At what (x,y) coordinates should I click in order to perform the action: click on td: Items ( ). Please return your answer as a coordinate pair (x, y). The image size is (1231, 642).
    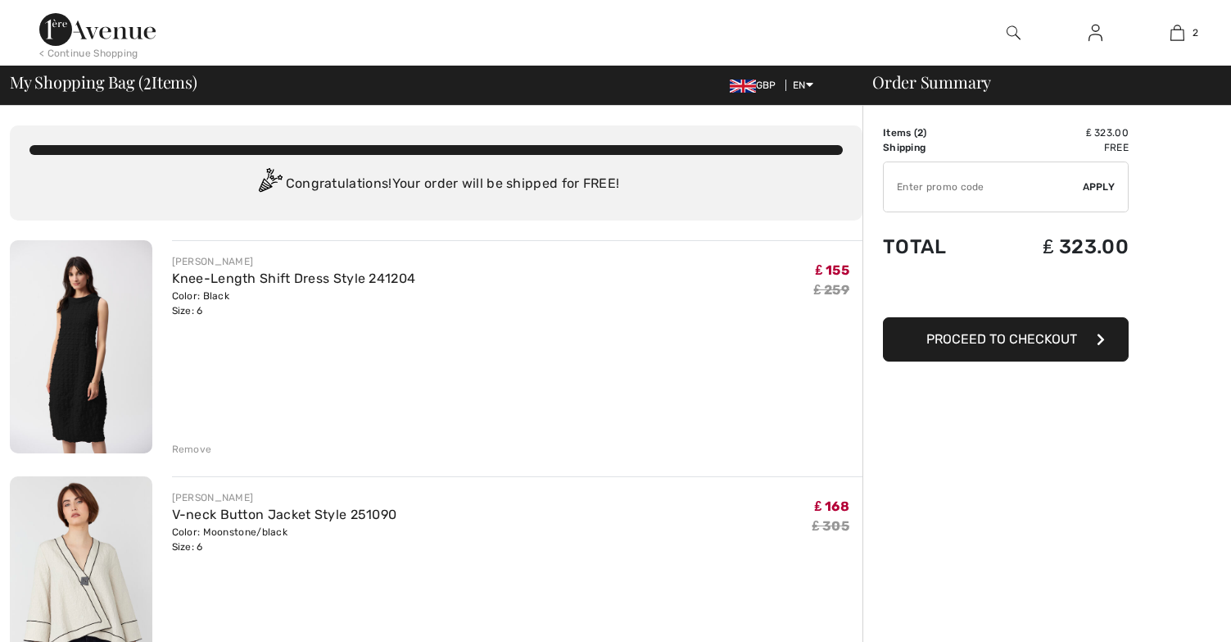
    Looking at the image, I should click on (936, 133).